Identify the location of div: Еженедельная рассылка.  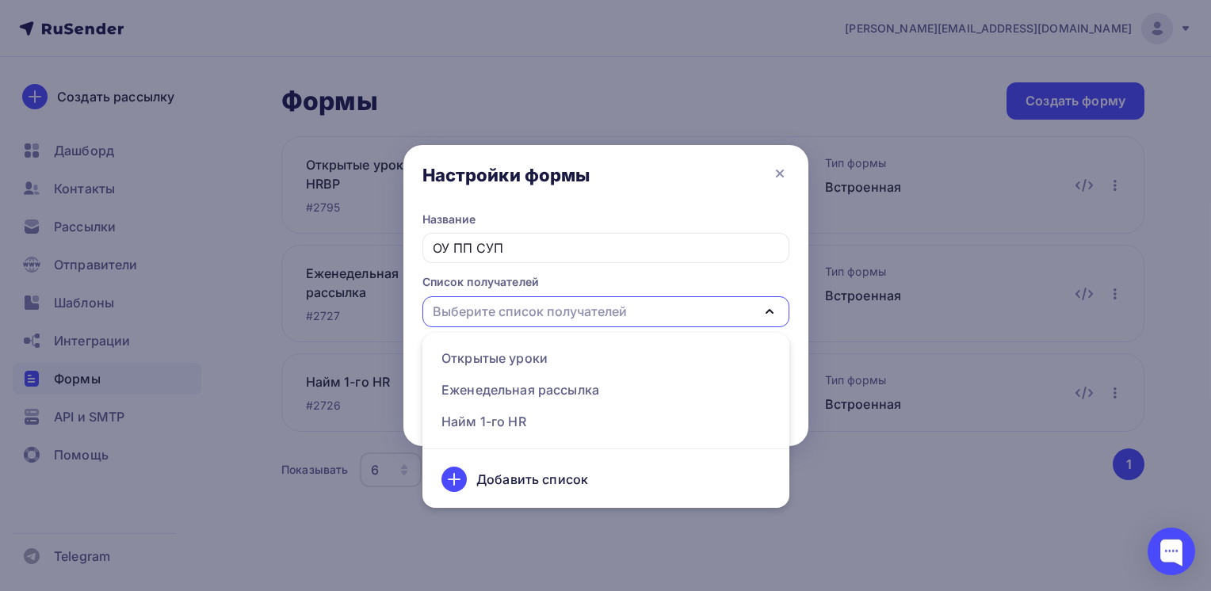
(520, 390).